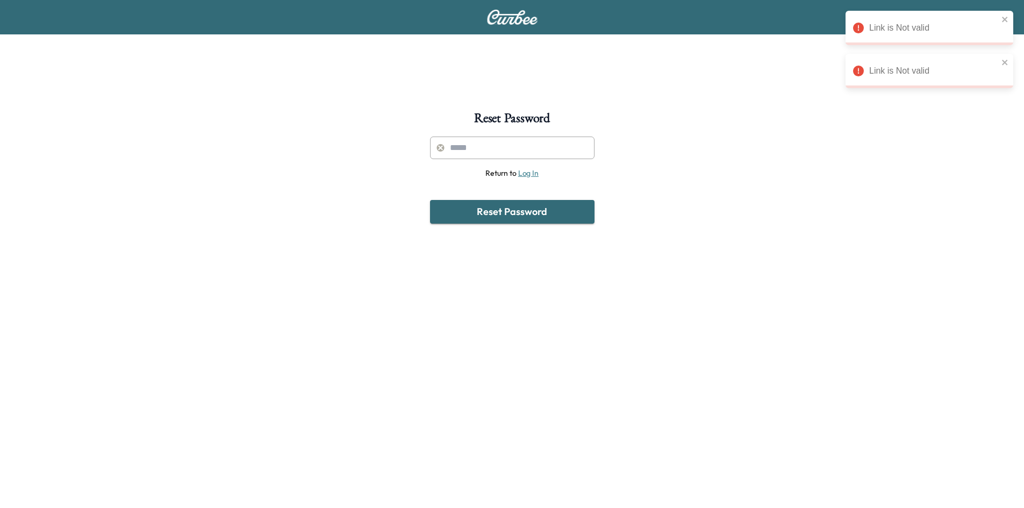  Describe the element at coordinates (512, 121) in the screenshot. I see `h1: Reset Password` at that location.